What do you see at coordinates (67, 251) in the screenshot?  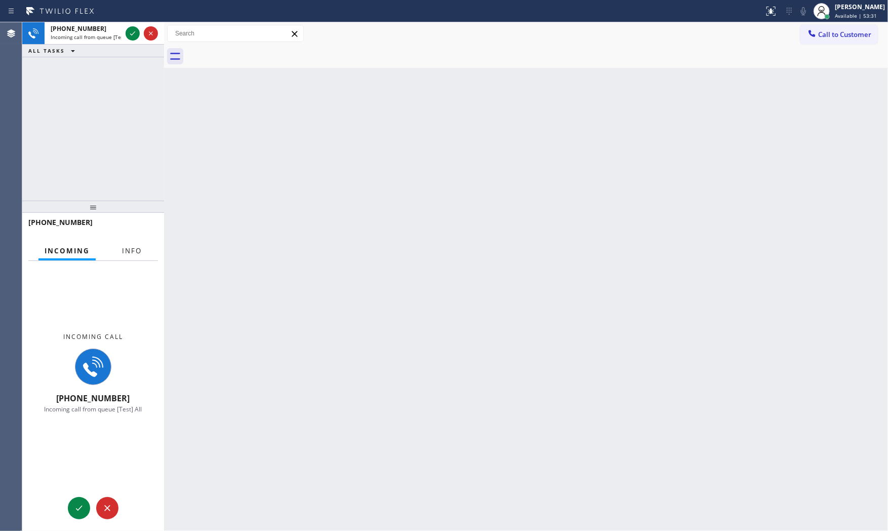 I see `span: Incoming` at bounding box center [67, 251].